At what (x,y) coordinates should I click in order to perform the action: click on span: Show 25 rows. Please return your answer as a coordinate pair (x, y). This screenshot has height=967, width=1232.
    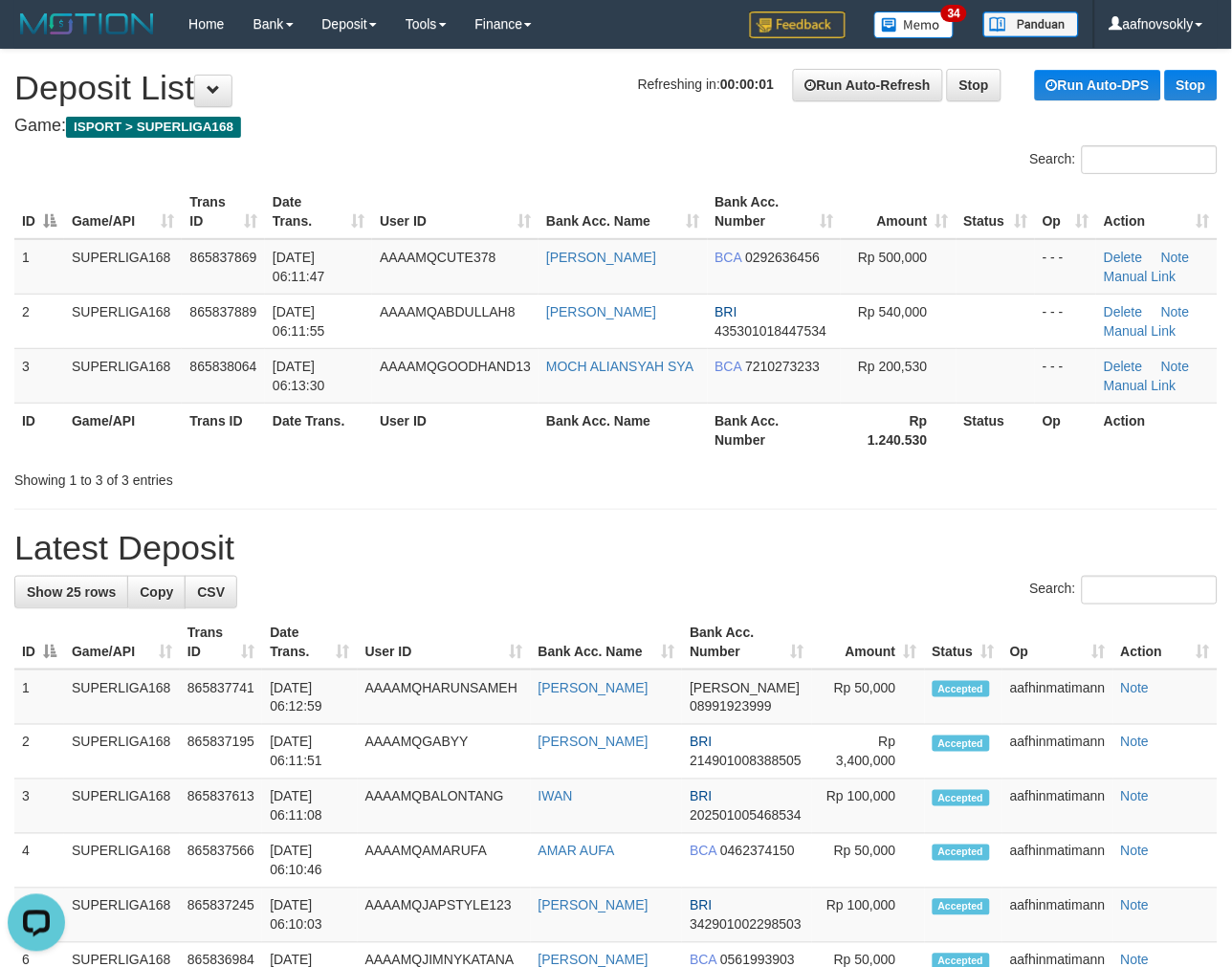
    Looking at the image, I should click on (71, 592).